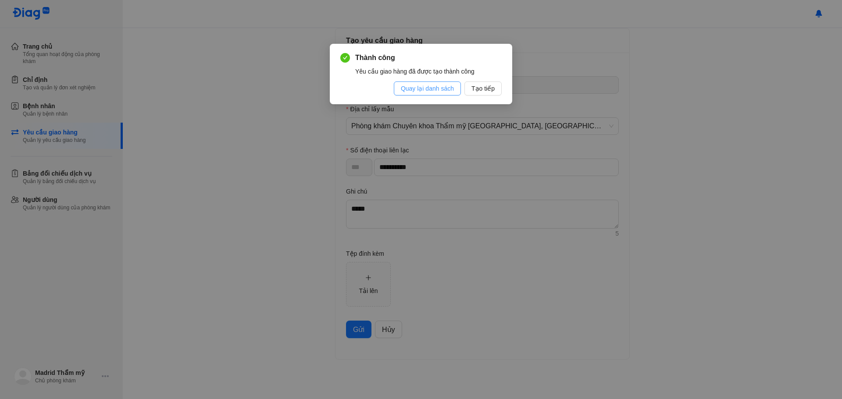 The height and width of the screenshot is (399, 842). Describe the element at coordinates (483, 89) in the screenshot. I see `span: Tạo tiếp` at that location.